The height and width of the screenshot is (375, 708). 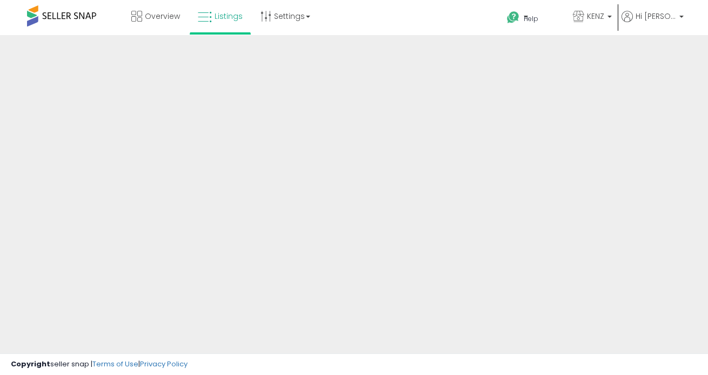 What do you see at coordinates (162, 16) in the screenshot?
I see `span: Overview` at bounding box center [162, 16].